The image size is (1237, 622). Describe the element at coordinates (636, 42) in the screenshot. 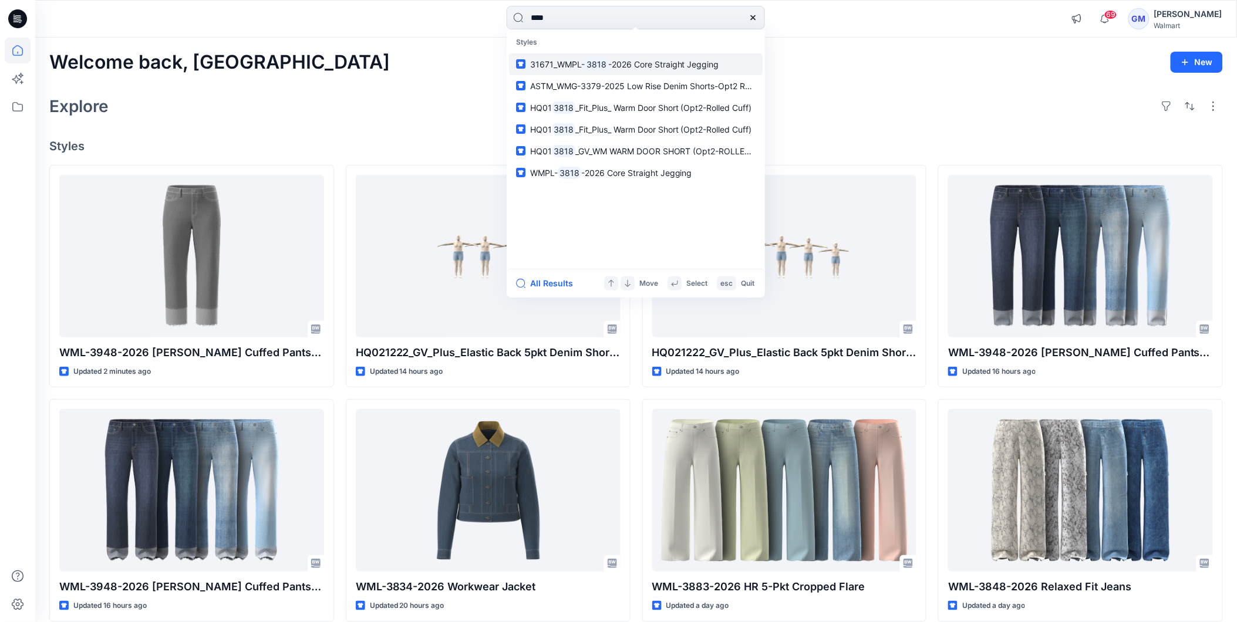

I see `p: Styles` at that location.